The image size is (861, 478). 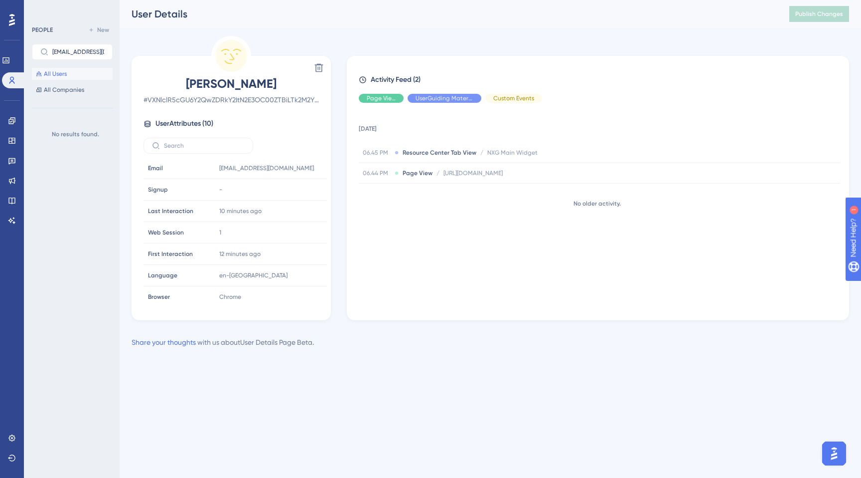 What do you see at coordinates (231, 100) in the screenshot?
I see `span: # VXNlclR5cGU6Y2QwZDRkY2ItN2E3OC00ZTBiLTk2M2YtMGZhNTdjNDExYWZh` at bounding box center [231, 100].